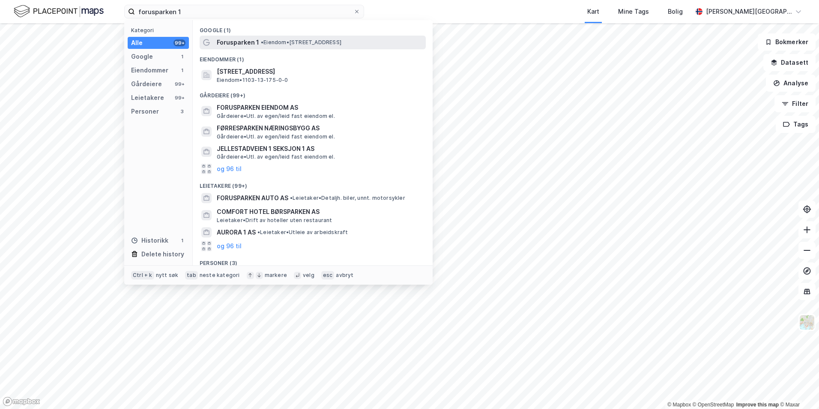 This screenshot has height=409, width=819. I want to click on div: Google, so click(142, 57).